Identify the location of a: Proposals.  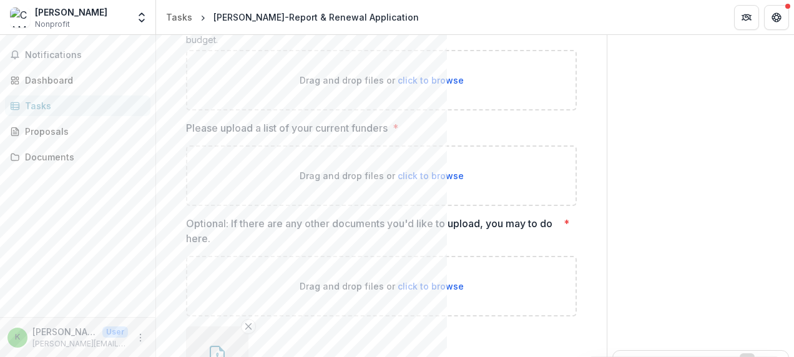
(77, 131).